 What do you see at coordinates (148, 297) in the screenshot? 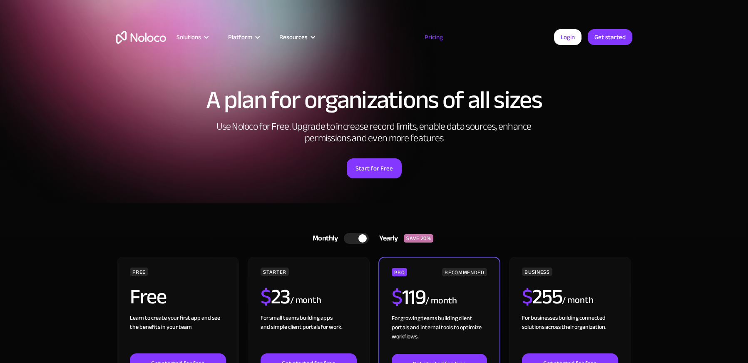
I see `h2: Free` at bounding box center [148, 297].